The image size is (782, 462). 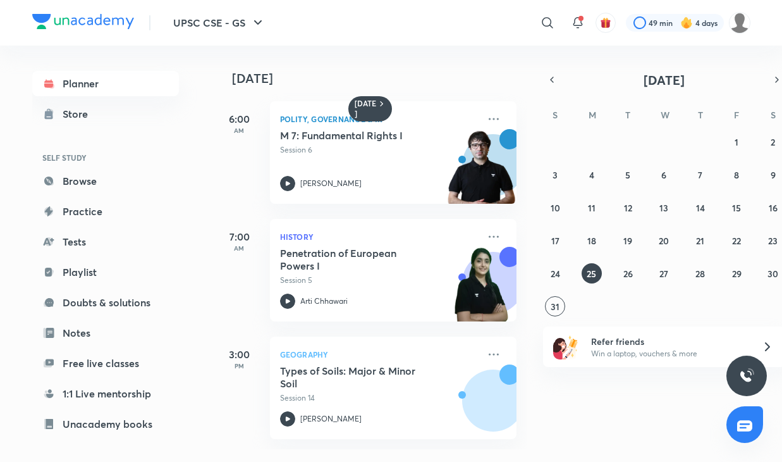 I want to click on abbr: August 10, 2025, so click(x=555, y=207).